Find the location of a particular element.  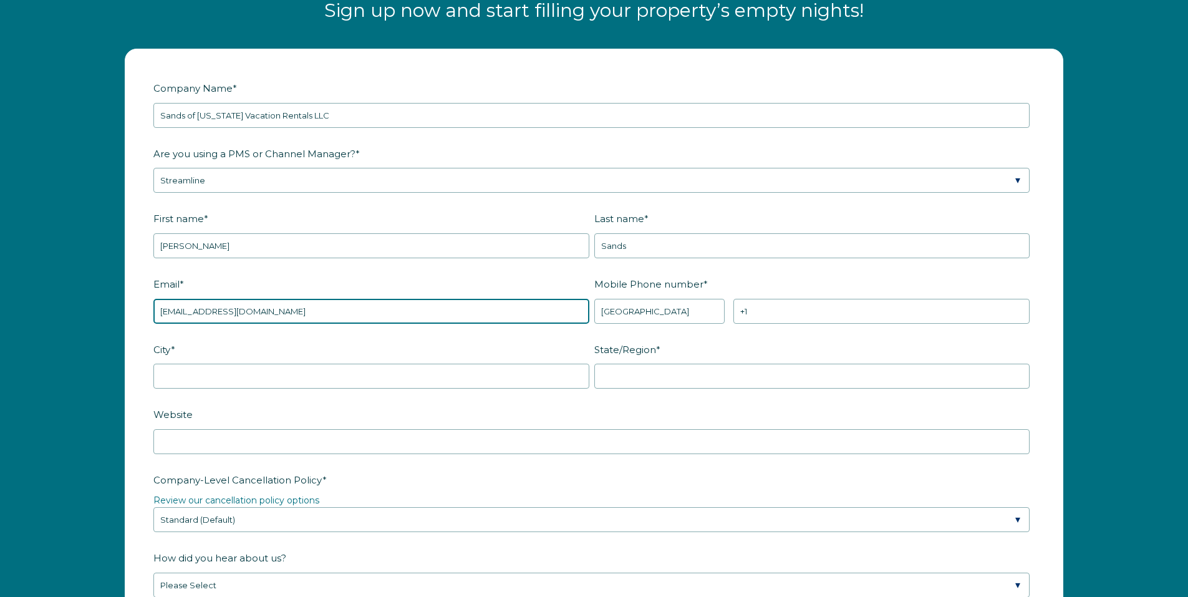

span: Last name is located at coordinates (619, 218).